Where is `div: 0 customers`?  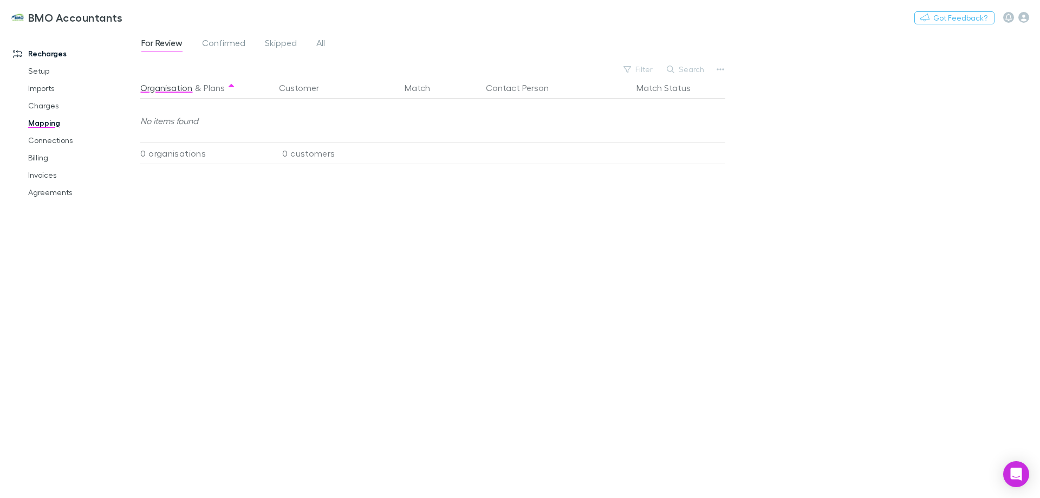 div: 0 customers is located at coordinates (335, 153).